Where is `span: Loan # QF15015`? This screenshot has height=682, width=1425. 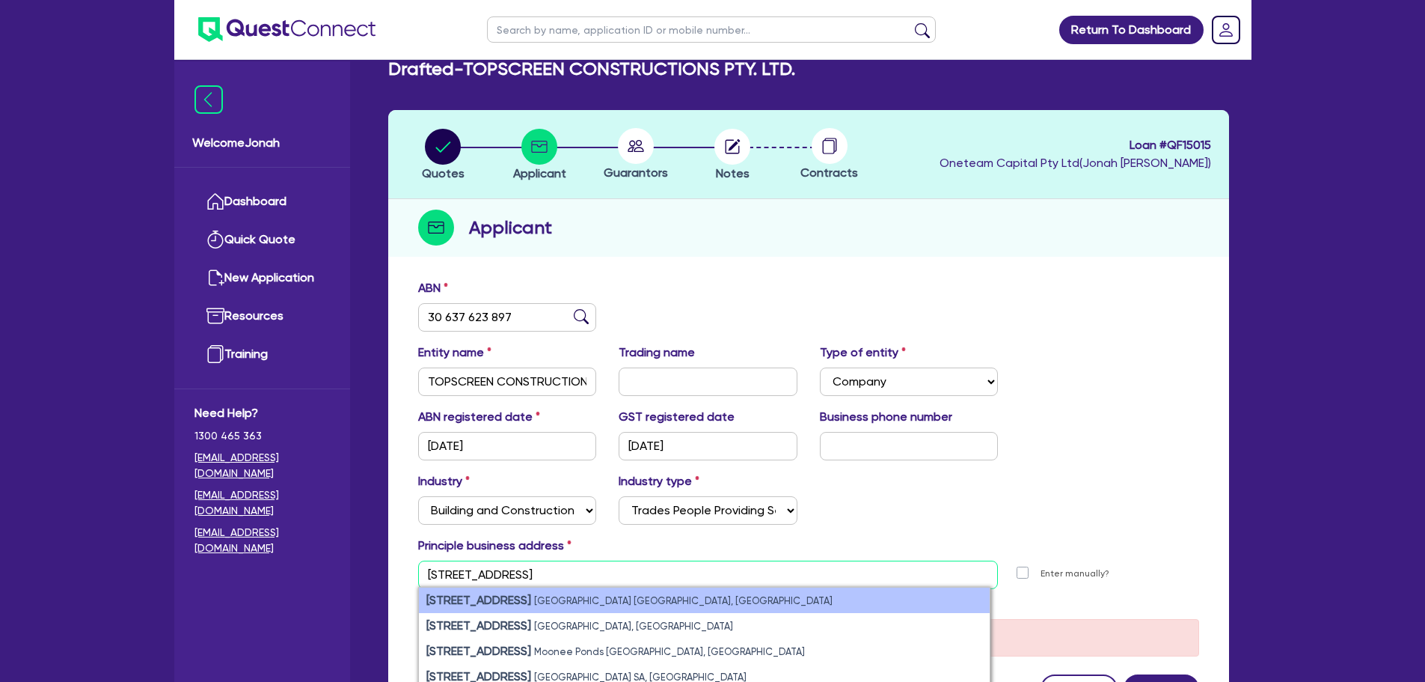 span: Loan # QF15015 is located at coordinates (1075, 145).